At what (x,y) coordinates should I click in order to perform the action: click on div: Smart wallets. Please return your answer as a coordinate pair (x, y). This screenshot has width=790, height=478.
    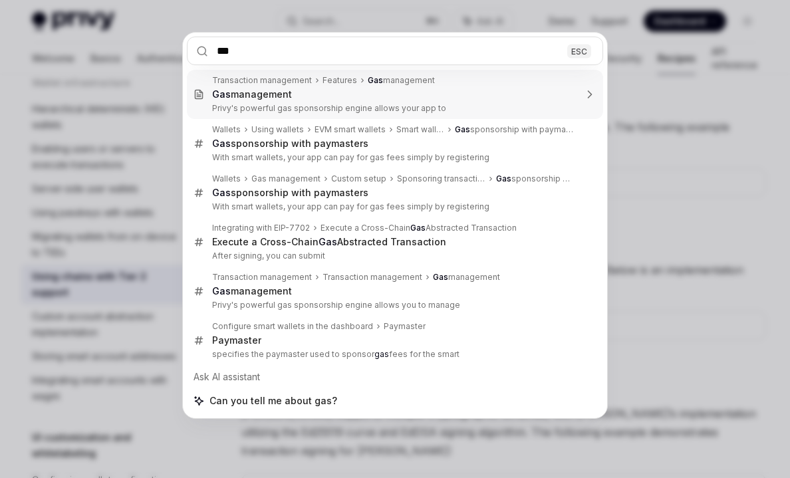
    Looking at the image, I should click on (420, 130).